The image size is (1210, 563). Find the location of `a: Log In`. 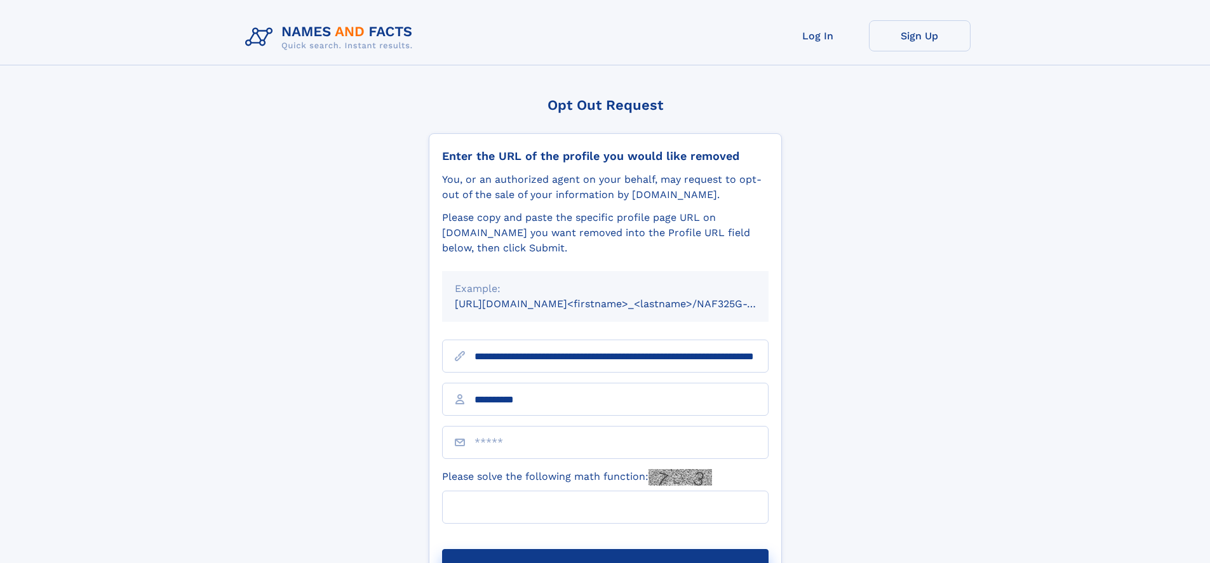

a: Log In is located at coordinates (818, 36).